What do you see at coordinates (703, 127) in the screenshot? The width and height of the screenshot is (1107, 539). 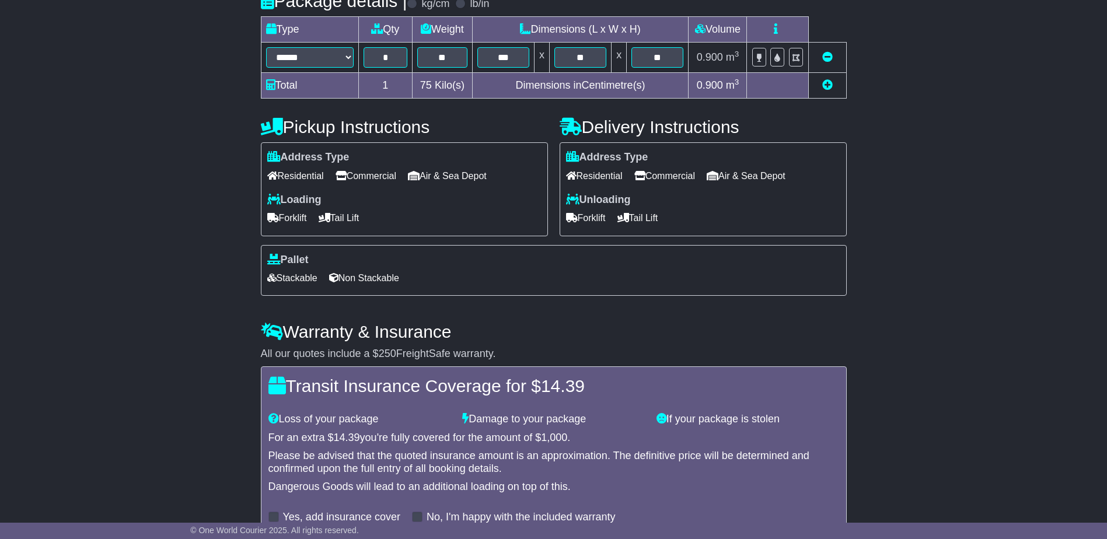 I see `h4: Delivery Instructions` at bounding box center [703, 127].